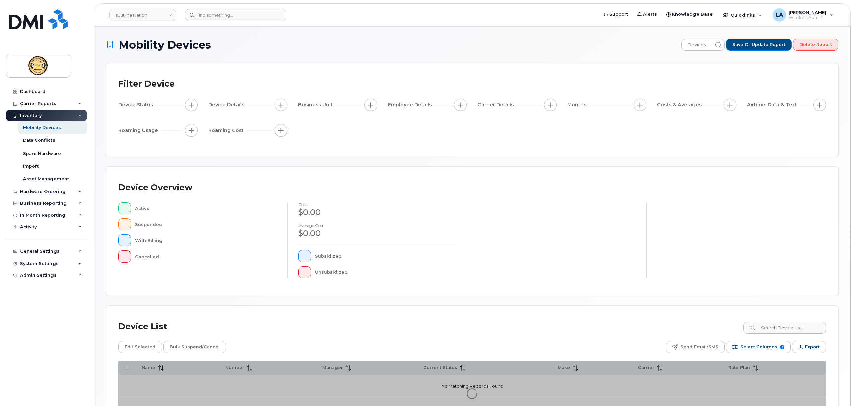  I want to click on span: Business Unit, so click(316, 105).